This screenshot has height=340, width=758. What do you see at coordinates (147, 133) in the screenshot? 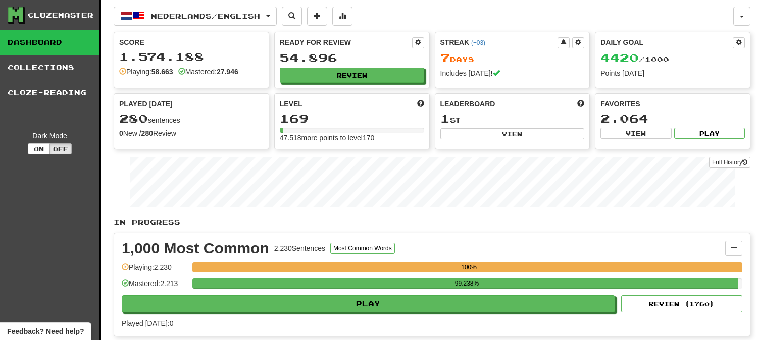
I see `strong: 280` at bounding box center [147, 133].